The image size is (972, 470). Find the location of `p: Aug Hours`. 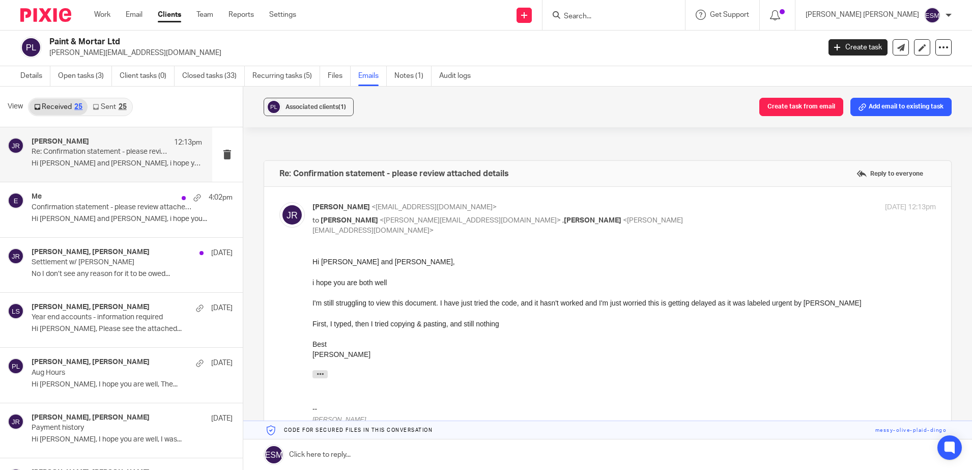

p: Aug Hours is located at coordinates (112, 372).